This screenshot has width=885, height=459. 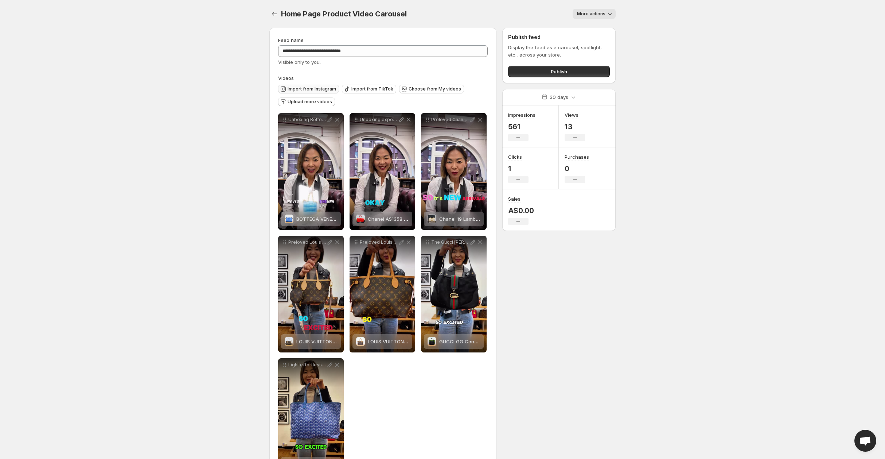 I want to click on button: Settings, so click(x=275, y=14).